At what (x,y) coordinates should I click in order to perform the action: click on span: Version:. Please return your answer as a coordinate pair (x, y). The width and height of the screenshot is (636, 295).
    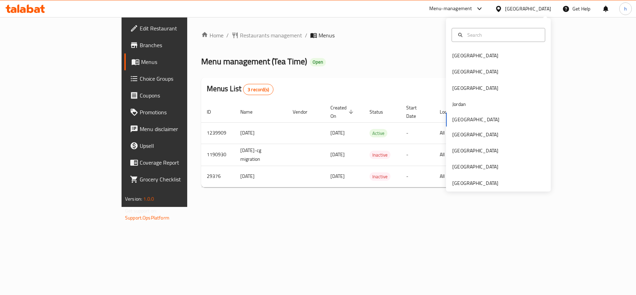
    Looking at the image, I should click on (133, 199).